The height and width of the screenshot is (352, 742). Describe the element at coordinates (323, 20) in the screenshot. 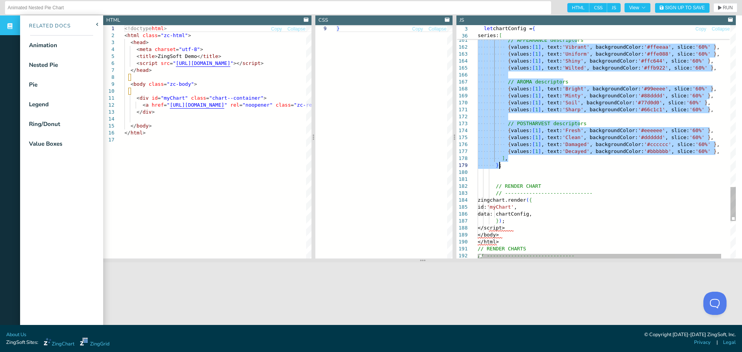

I see `div: CSS` at that location.